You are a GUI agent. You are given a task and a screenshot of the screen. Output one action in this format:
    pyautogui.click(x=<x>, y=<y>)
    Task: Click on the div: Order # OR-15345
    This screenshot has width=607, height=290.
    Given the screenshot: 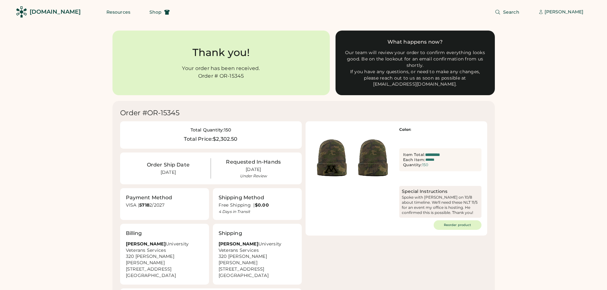 What is the action you would take?
    pyautogui.click(x=221, y=76)
    